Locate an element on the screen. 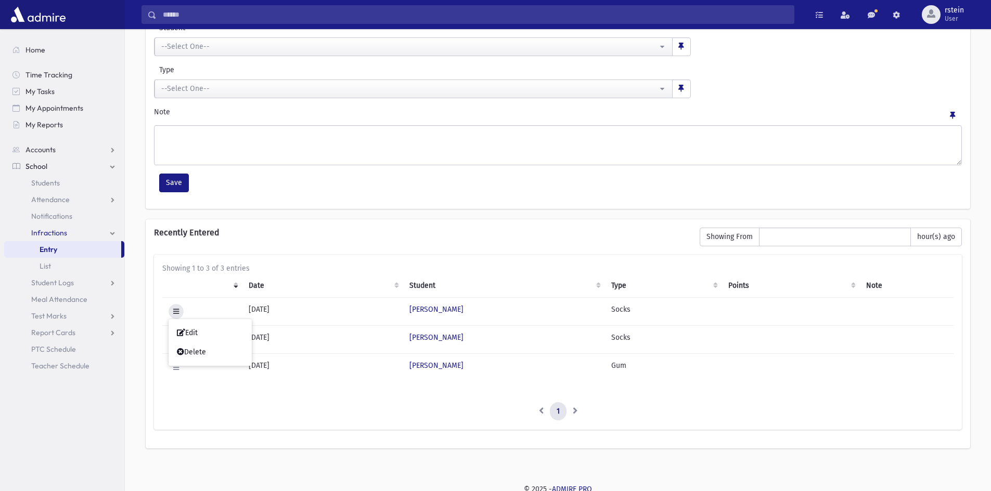 The image size is (991, 491). span: Infractions is located at coordinates (49, 233).